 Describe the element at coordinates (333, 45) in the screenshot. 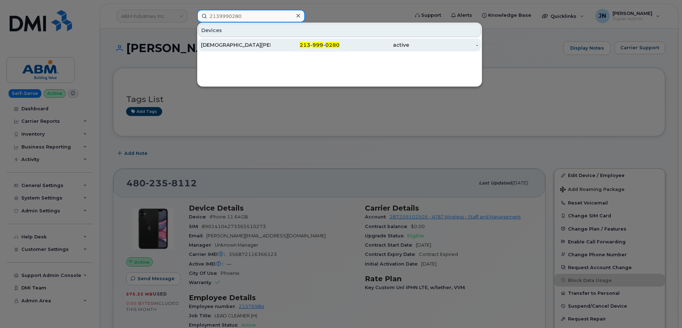

I see `span: 0280` at that location.